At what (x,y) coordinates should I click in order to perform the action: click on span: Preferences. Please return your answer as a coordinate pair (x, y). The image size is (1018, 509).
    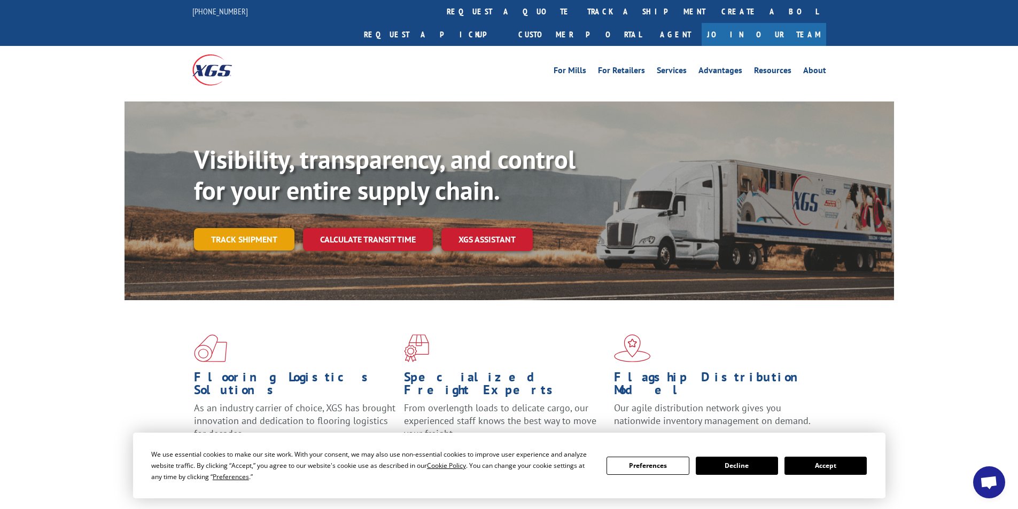
    Looking at the image, I should click on (231, 476).